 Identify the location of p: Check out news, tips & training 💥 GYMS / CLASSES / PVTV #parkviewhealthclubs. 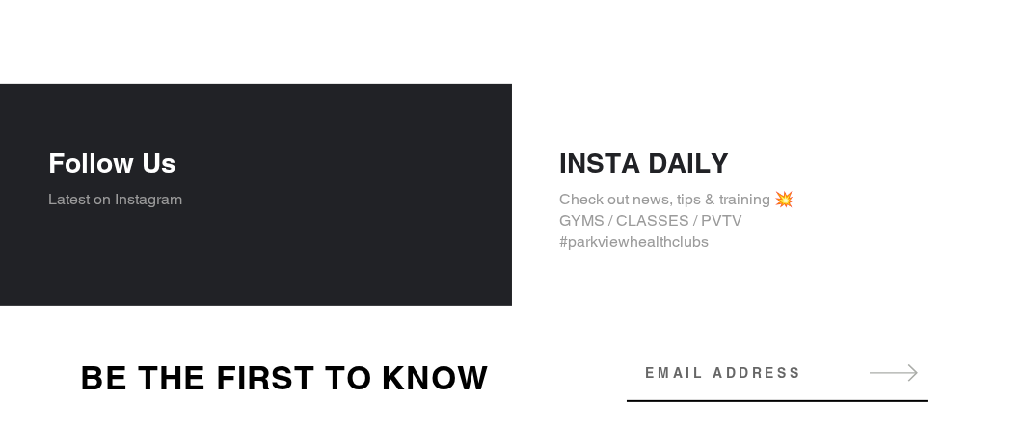
(768, 221).